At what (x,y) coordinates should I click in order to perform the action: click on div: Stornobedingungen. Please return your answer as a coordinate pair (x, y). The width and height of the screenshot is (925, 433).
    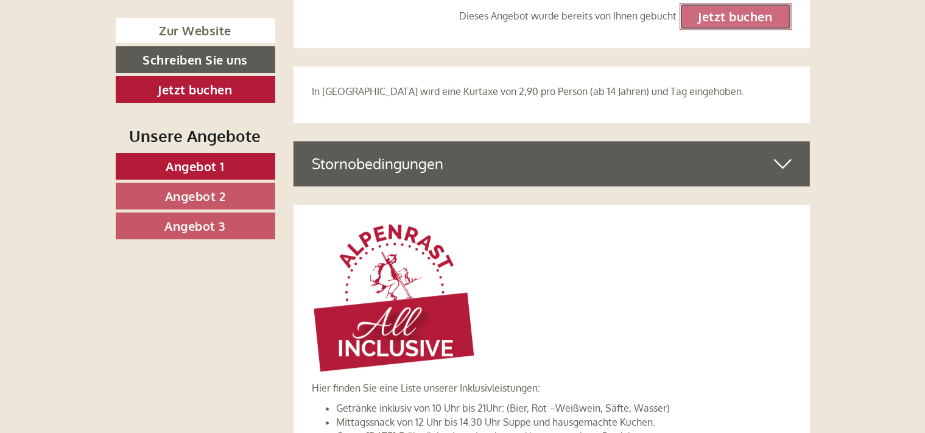
    Looking at the image, I should click on (552, 164).